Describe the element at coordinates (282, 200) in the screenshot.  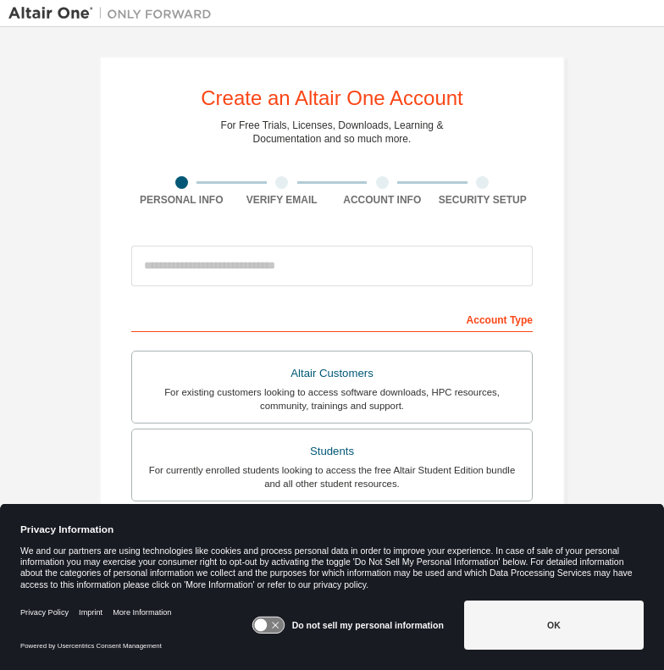
I see `div: Verify Email` at that location.